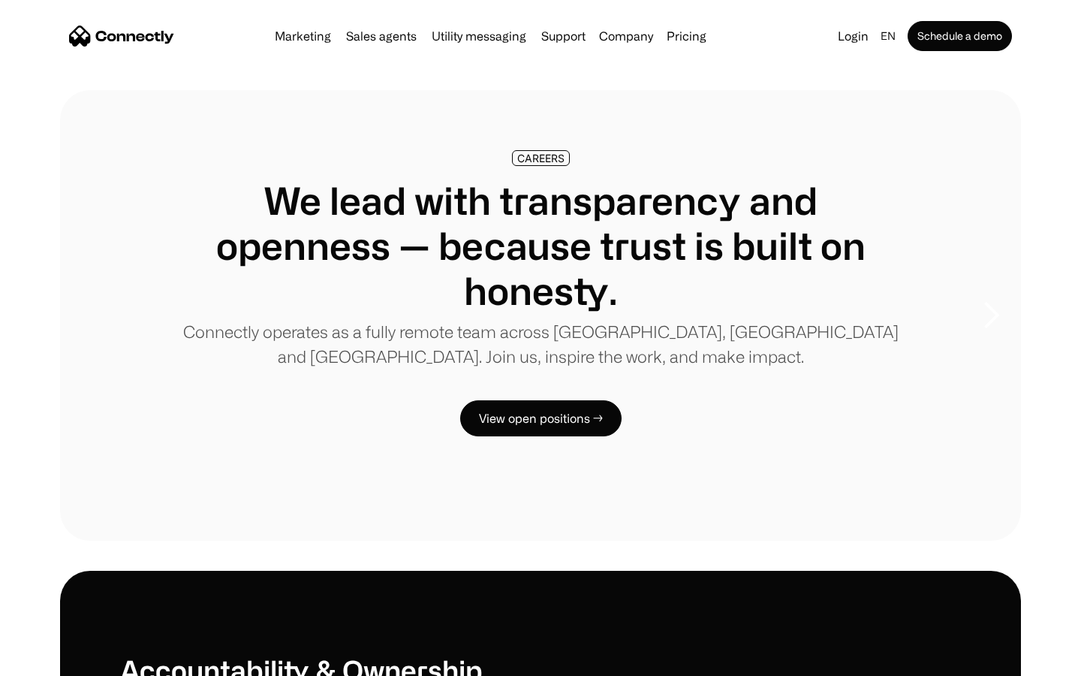  What do you see at coordinates (381, 36) in the screenshot?
I see `a: Sales agents` at bounding box center [381, 36].